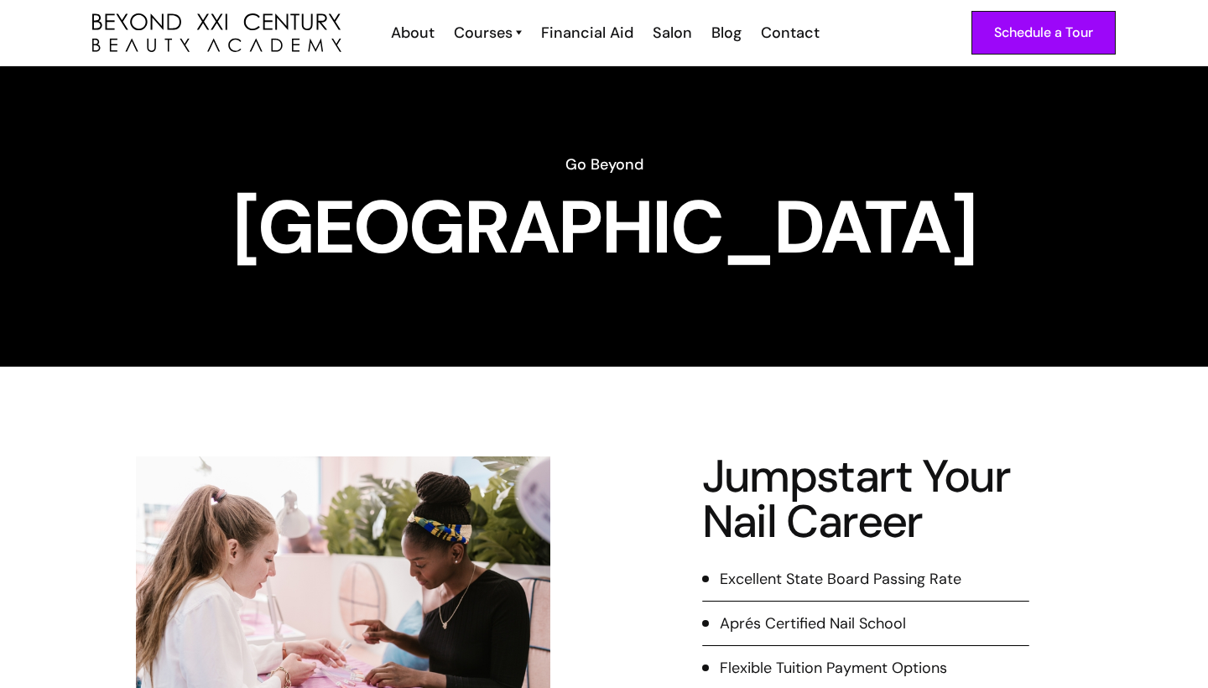 The width and height of the screenshot is (1208, 688). What do you see at coordinates (672, 33) in the screenshot?
I see `div: Salon` at bounding box center [672, 33].